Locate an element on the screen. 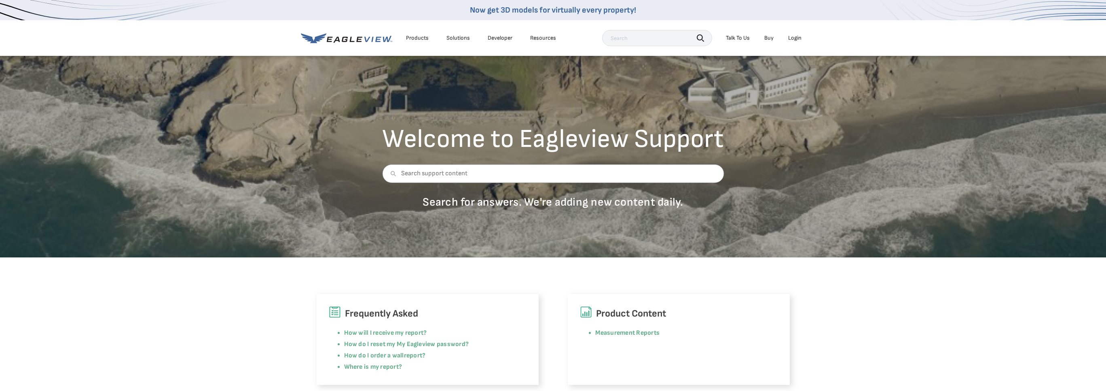 The height and width of the screenshot is (391, 1106). a: report is located at coordinates (413, 355).